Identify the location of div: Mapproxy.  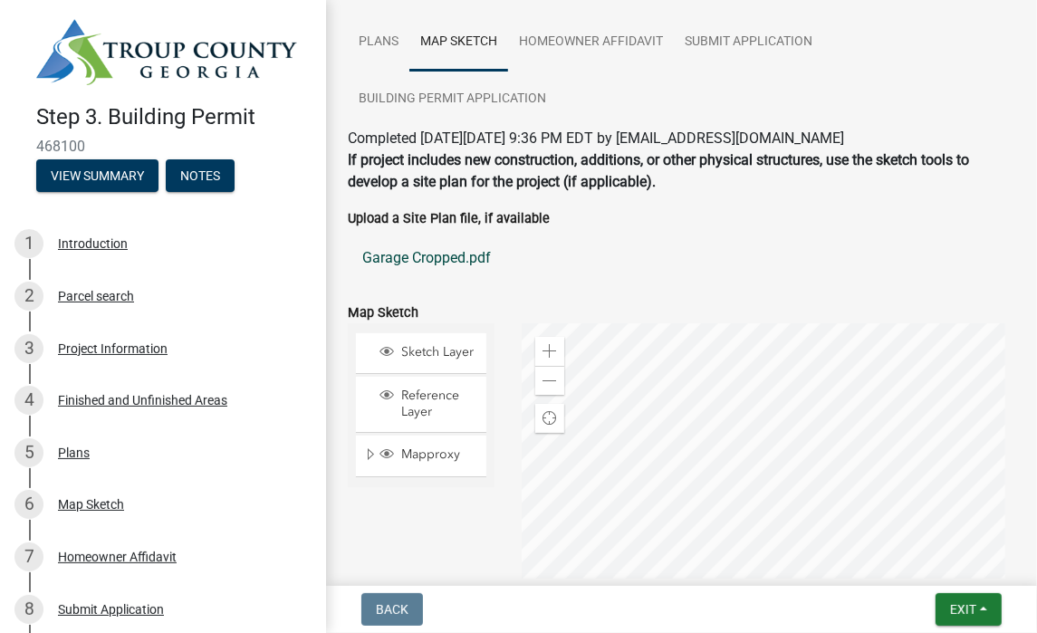
(428, 456).